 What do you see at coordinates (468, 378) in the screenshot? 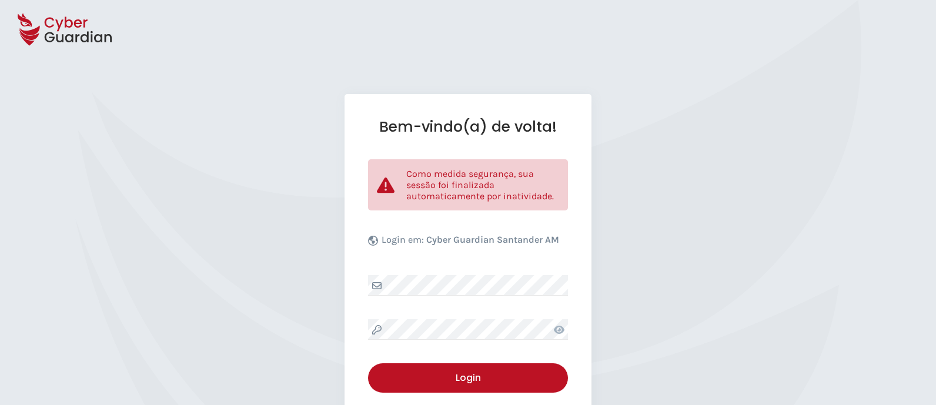
I see `div: Login` at bounding box center [468, 378].